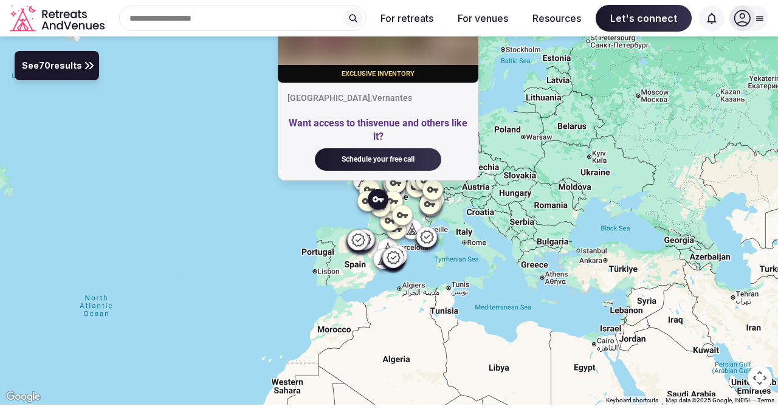 Image resolution: width=778 pixels, height=412 pixels. I want to click on button: Map camera controls, so click(760, 378).